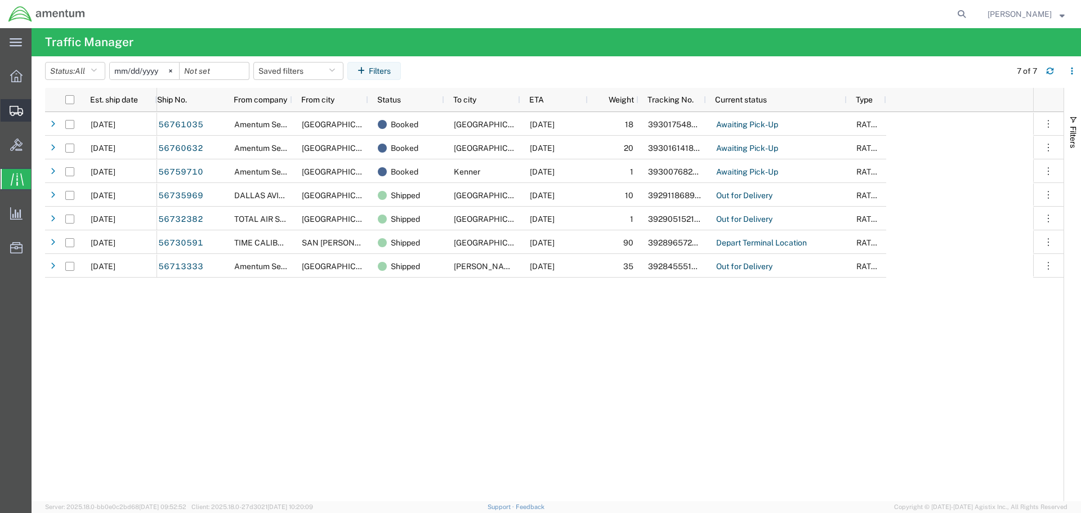  Describe the element at coordinates (676, 195) in the screenshot. I see `span: 392911868926` at that location.